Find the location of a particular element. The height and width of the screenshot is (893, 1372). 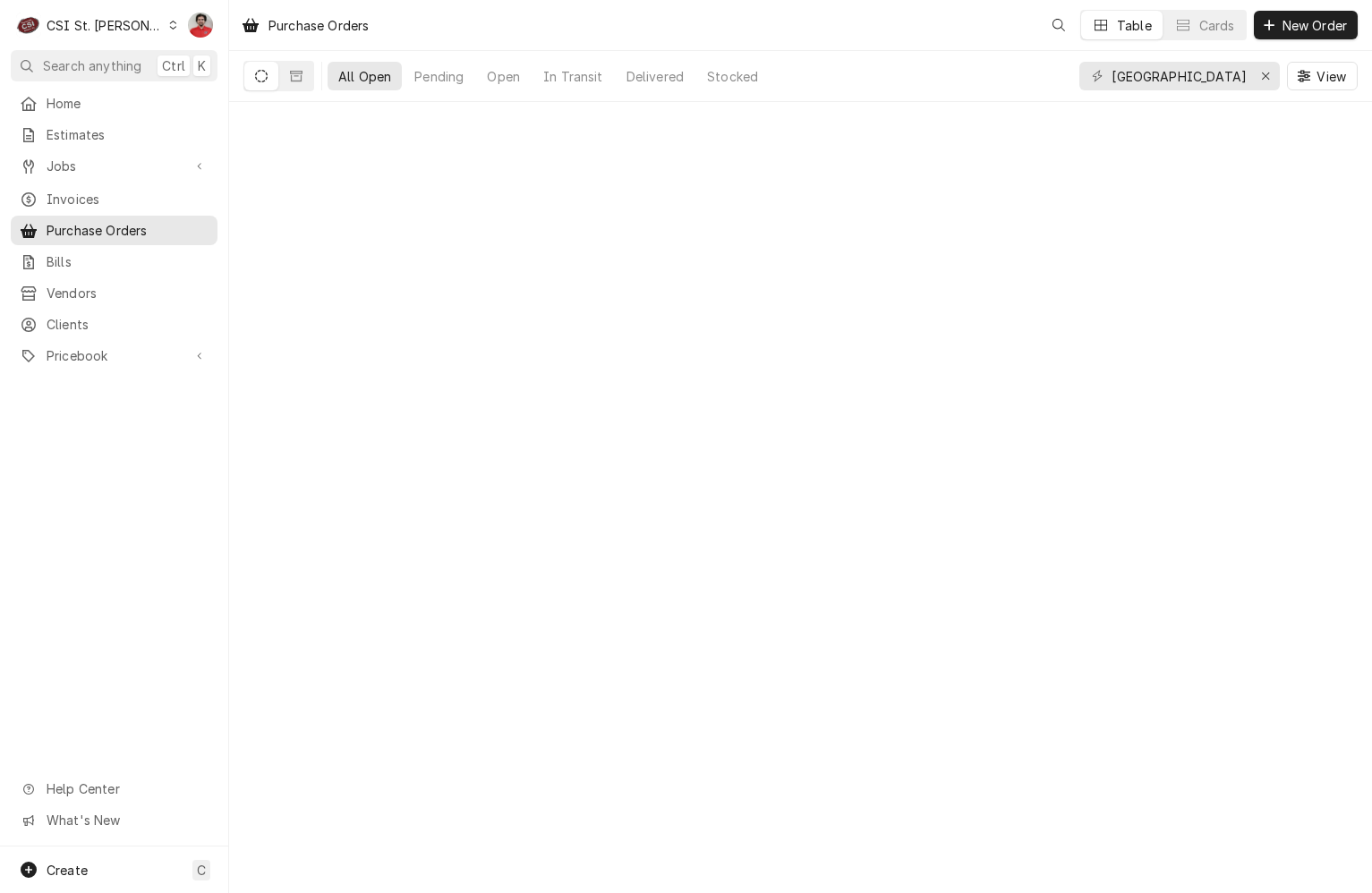

span: Help Center is located at coordinates (126, 788).